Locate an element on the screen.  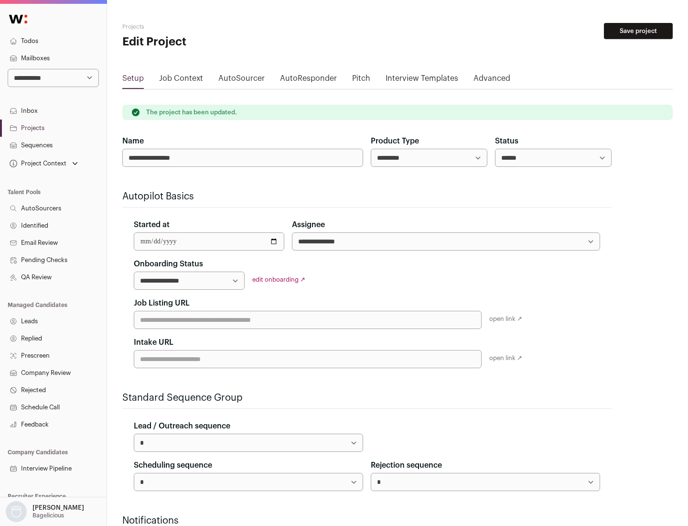
label: Started at is located at coordinates (152, 225).